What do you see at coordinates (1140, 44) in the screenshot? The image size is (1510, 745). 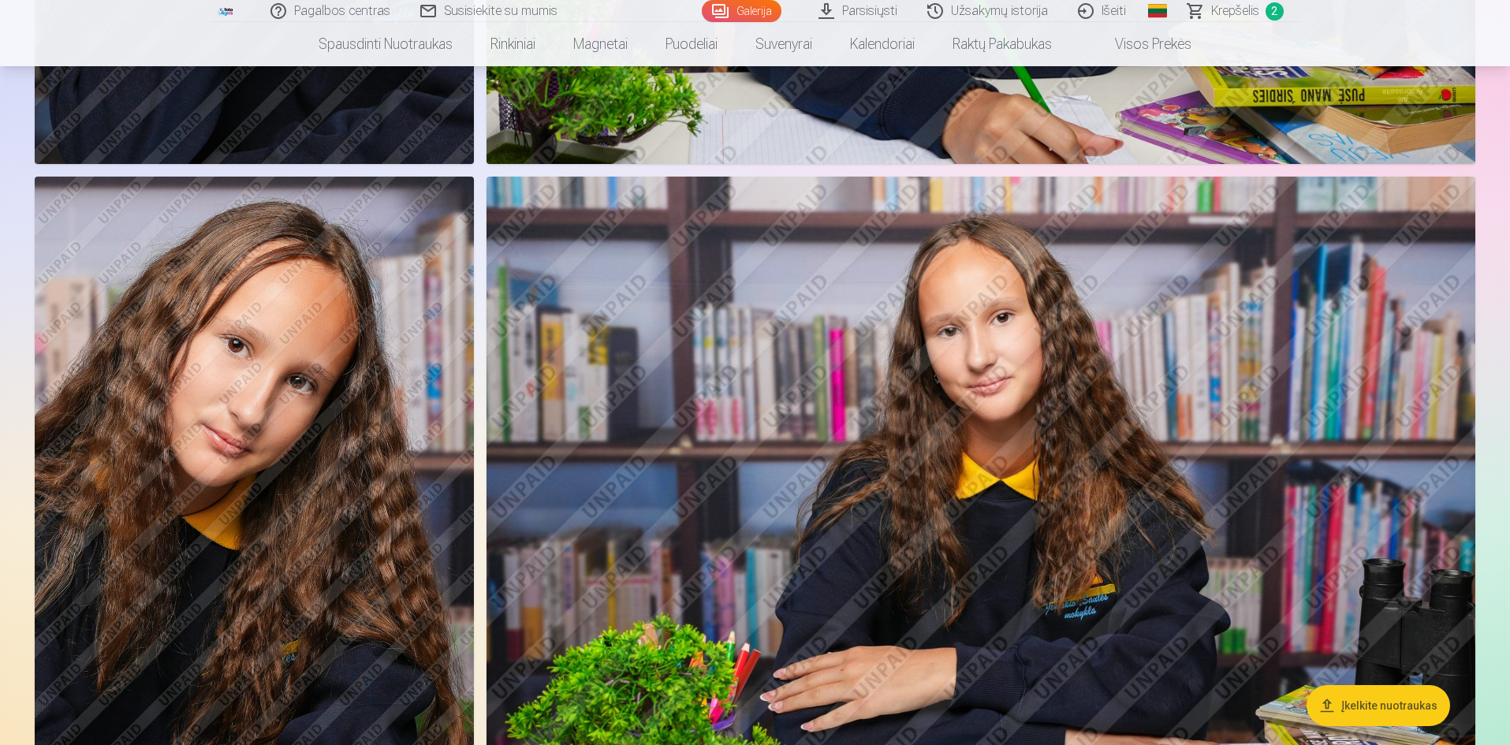 I see `a: Visos prekės` at bounding box center [1140, 44].